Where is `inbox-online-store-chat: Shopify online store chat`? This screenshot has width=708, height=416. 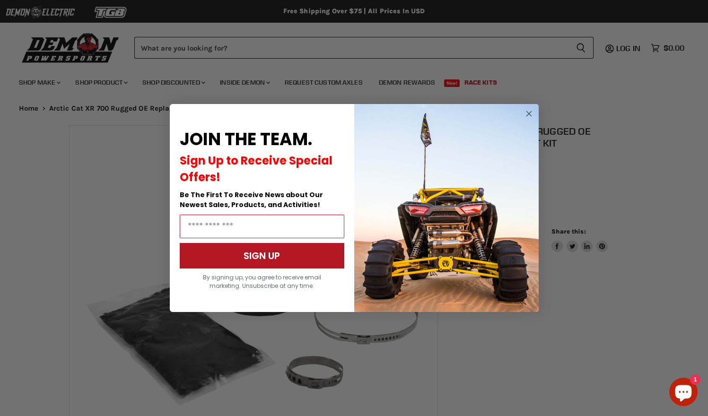
inbox-online-store-chat: Shopify online store chat is located at coordinates (684, 393).